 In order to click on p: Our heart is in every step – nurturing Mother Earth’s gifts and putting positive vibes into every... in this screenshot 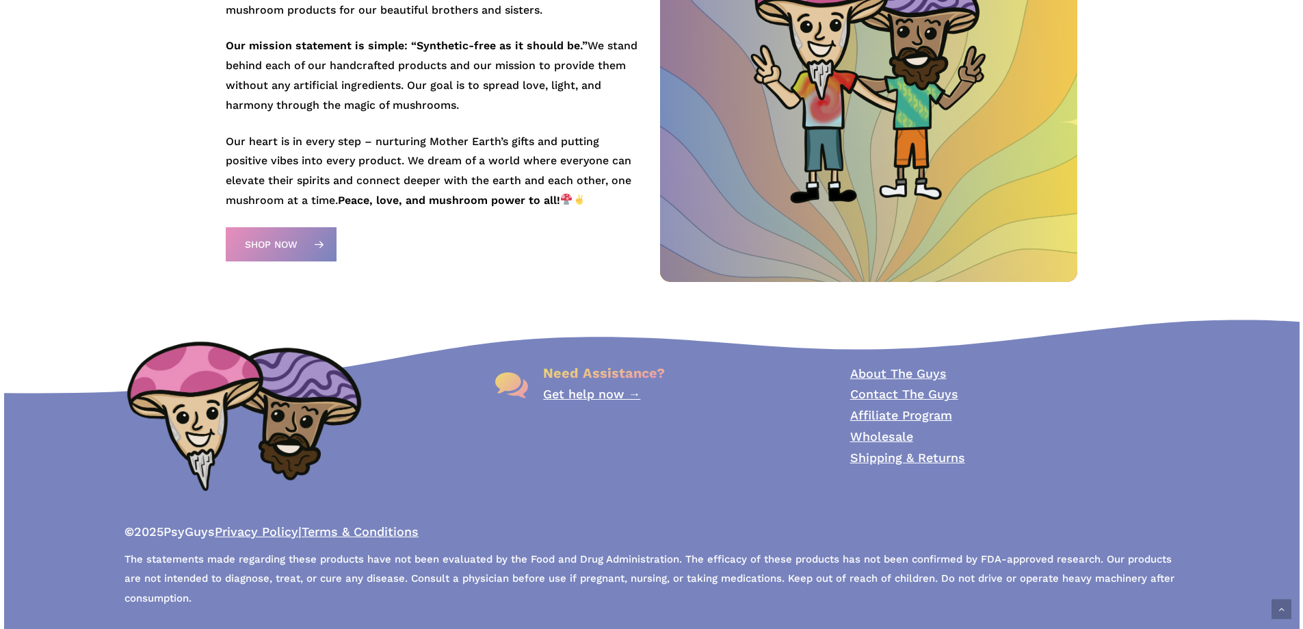, I will do `click(434, 171)`.